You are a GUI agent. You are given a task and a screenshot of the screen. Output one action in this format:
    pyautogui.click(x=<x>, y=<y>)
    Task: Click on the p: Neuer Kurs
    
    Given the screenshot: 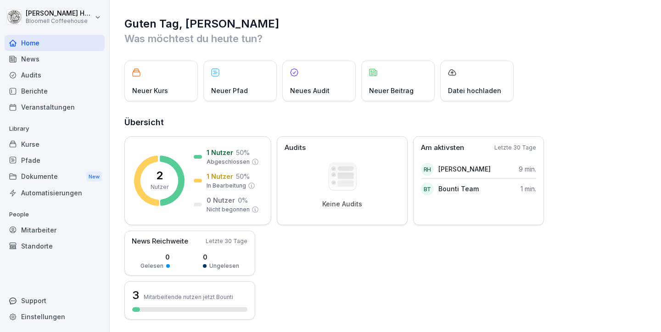 What is the action you would take?
    pyautogui.click(x=150, y=90)
    